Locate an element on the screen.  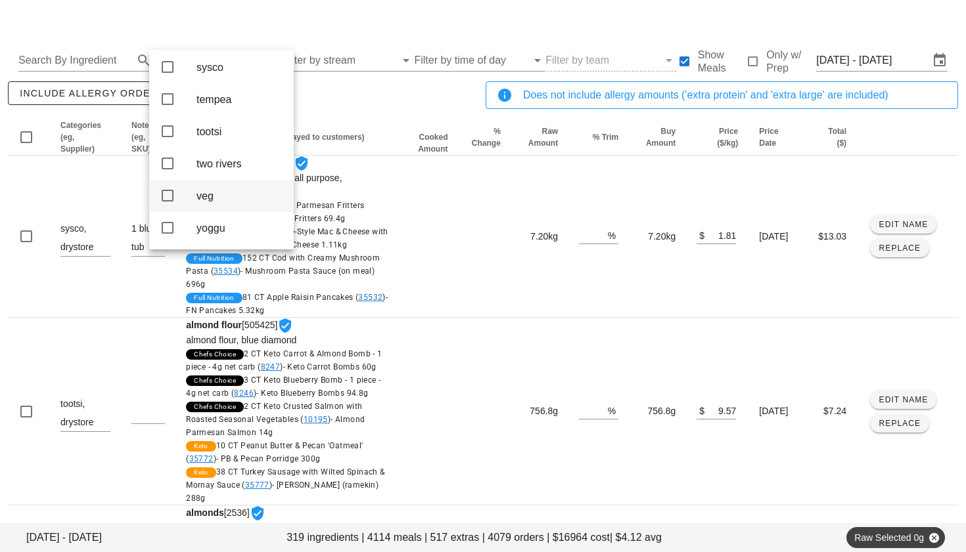
span: Raw Selected 0g is located at coordinates (895, 538).